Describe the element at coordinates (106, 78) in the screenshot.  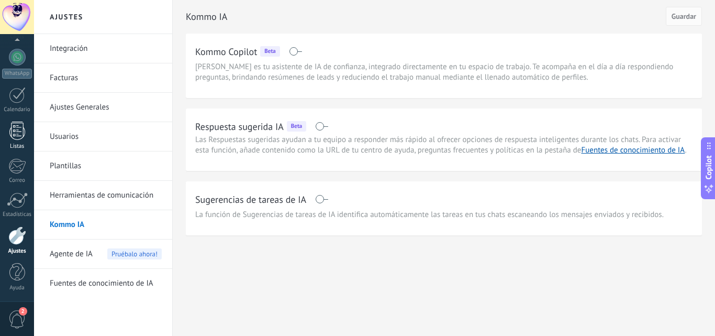
I see `a: Facturas` at that location.